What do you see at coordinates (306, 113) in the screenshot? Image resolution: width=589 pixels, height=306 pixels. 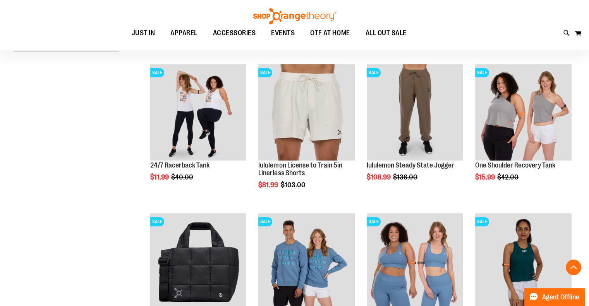 I see `a: lululemon License to Train 5in Linerless ShortsSALE` at bounding box center [306, 113].